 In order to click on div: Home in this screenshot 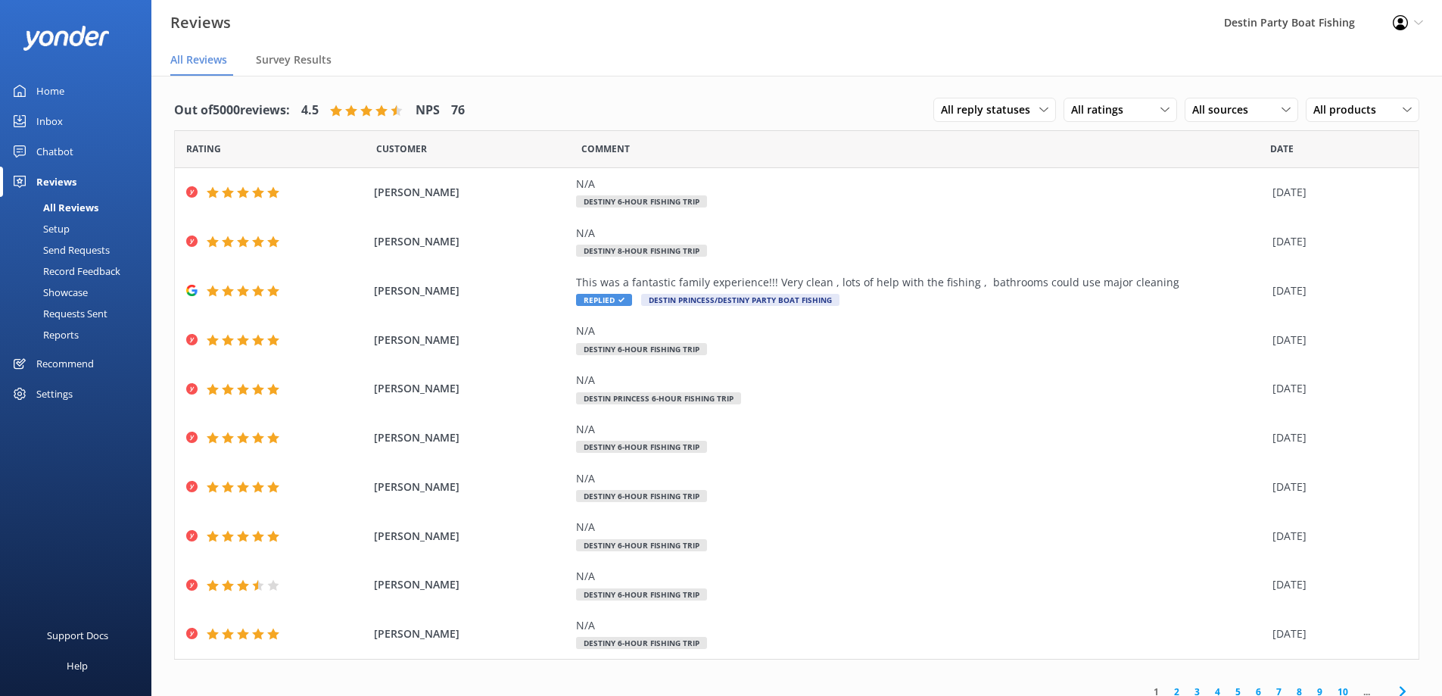, I will do `click(50, 91)`.